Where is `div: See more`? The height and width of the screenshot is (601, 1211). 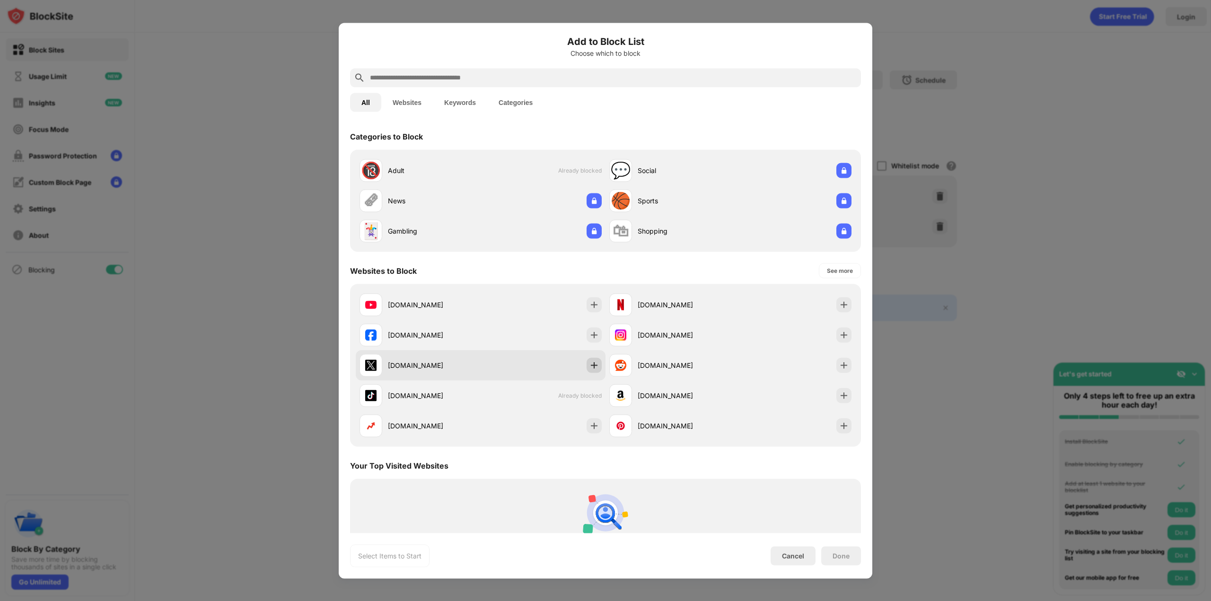
div: See more is located at coordinates (840, 271).